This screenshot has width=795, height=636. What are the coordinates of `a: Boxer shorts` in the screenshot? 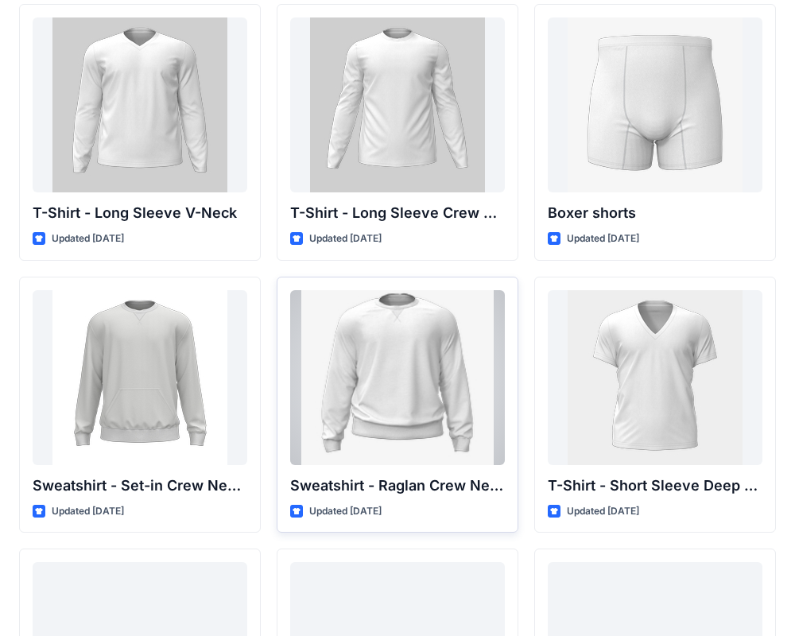 It's located at (655, 105).